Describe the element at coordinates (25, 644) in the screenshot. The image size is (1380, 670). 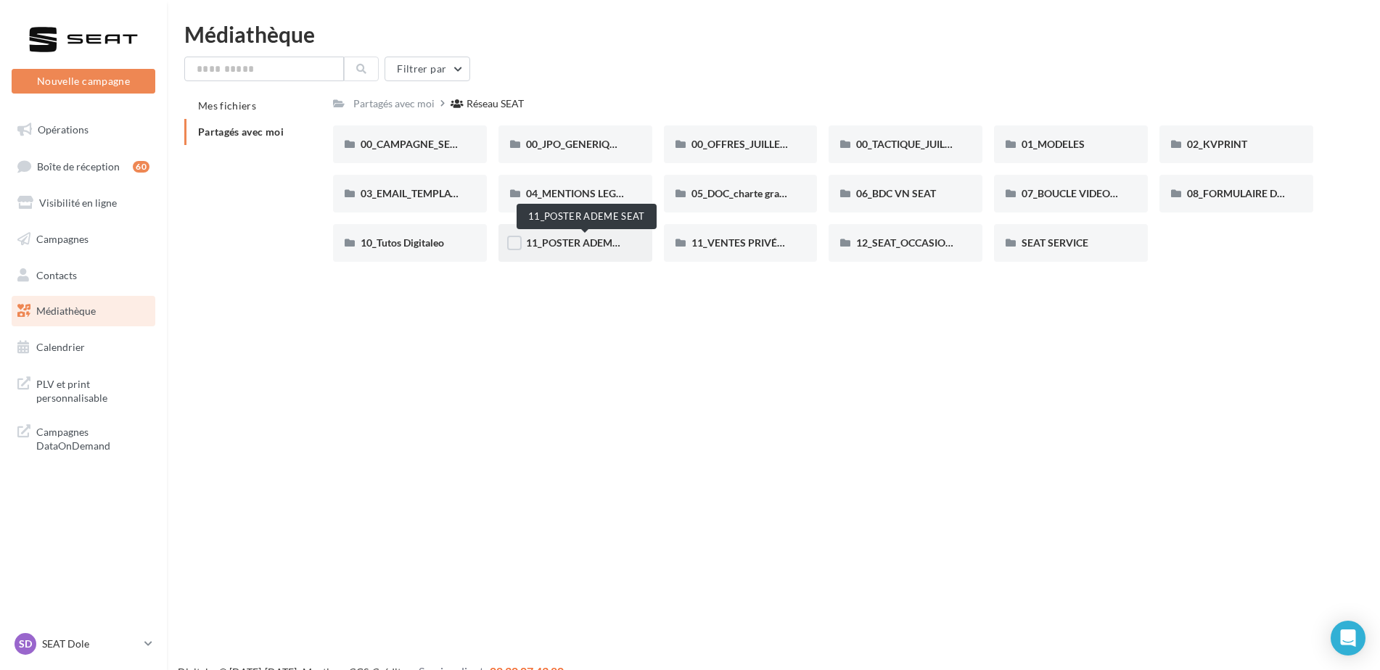
I see `span: SD` at that location.